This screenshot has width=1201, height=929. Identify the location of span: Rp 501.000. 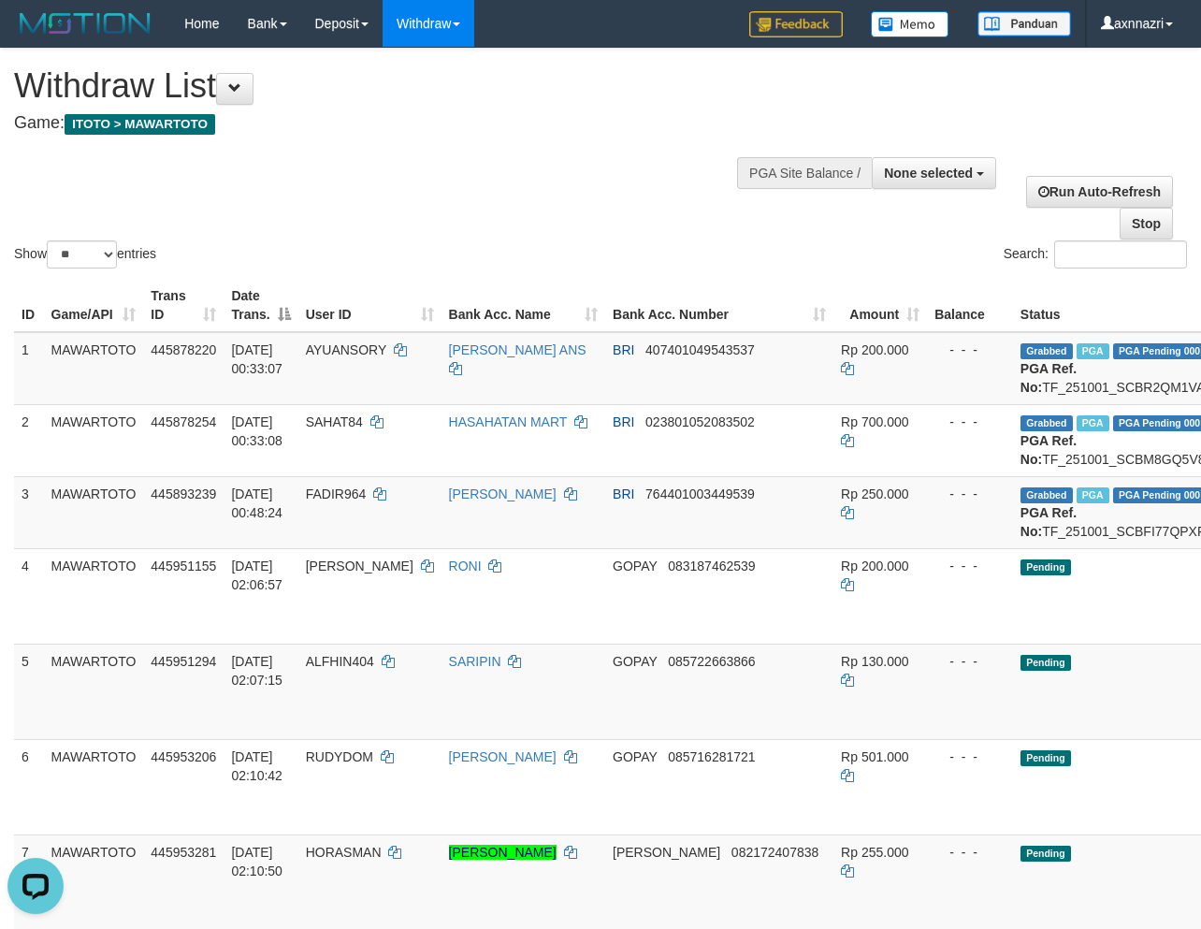
(875, 757).